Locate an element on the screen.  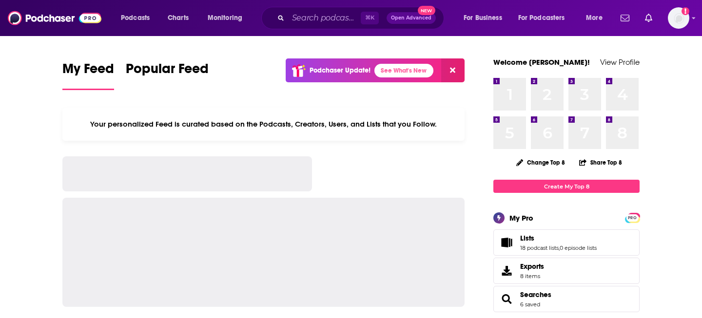
span: PRO is located at coordinates (632, 218).